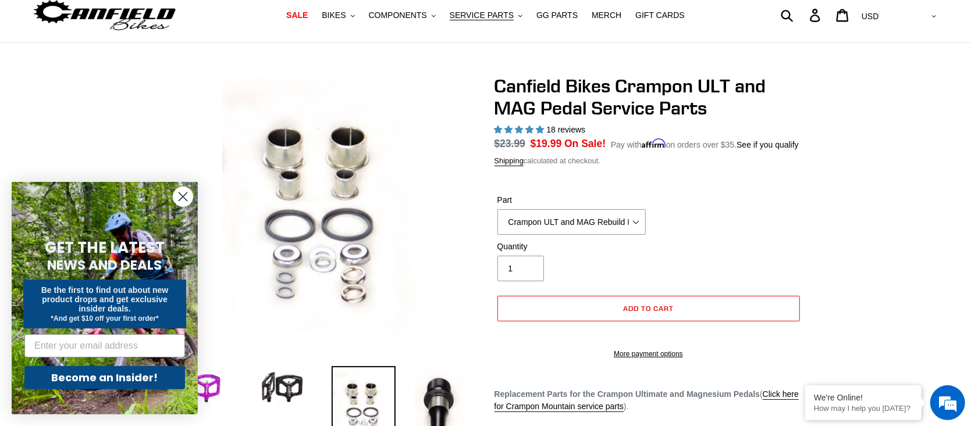  I want to click on span: Affirm, so click(654, 143).